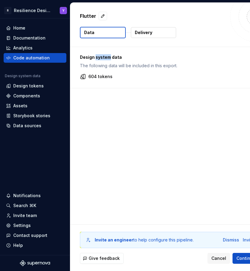 This screenshot has width=250, height=271. What do you see at coordinates (100, 76) in the screenshot?
I see `p: 604 tokens` at bounding box center [100, 76].